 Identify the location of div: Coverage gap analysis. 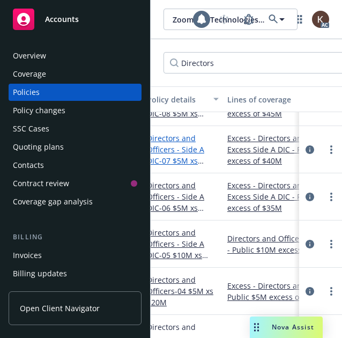
(53, 202).